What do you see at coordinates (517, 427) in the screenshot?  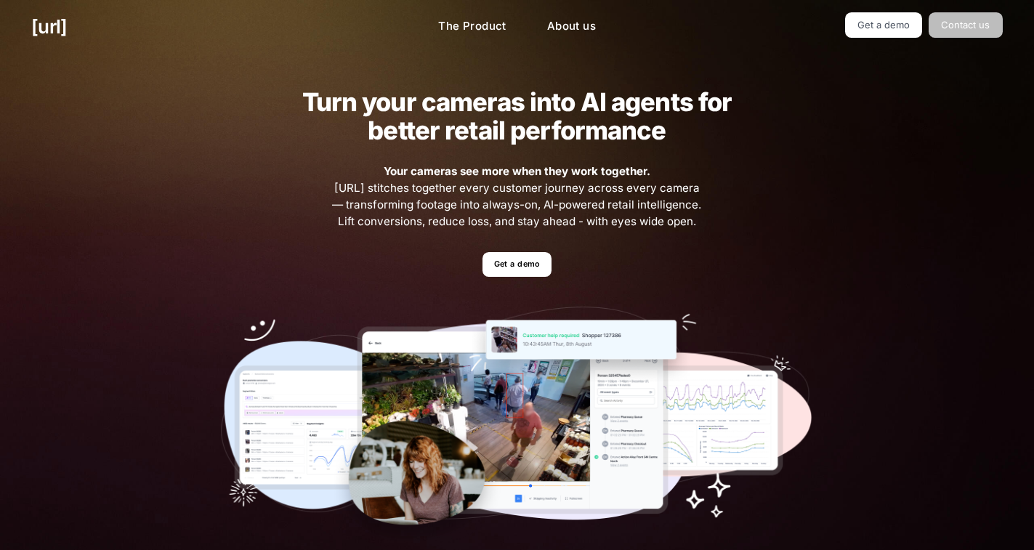 I see `img: Our tools` at bounding box center [517, 427].